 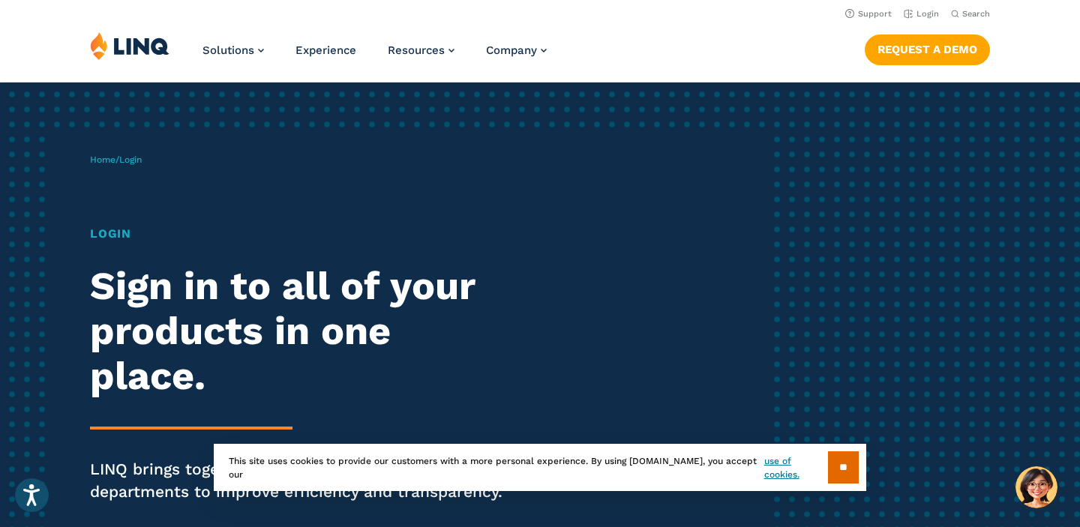 What do you see at coordinates (927, 49) in the screenshot?
I see `a: Request a Demo` at bounding box center [927, 49].